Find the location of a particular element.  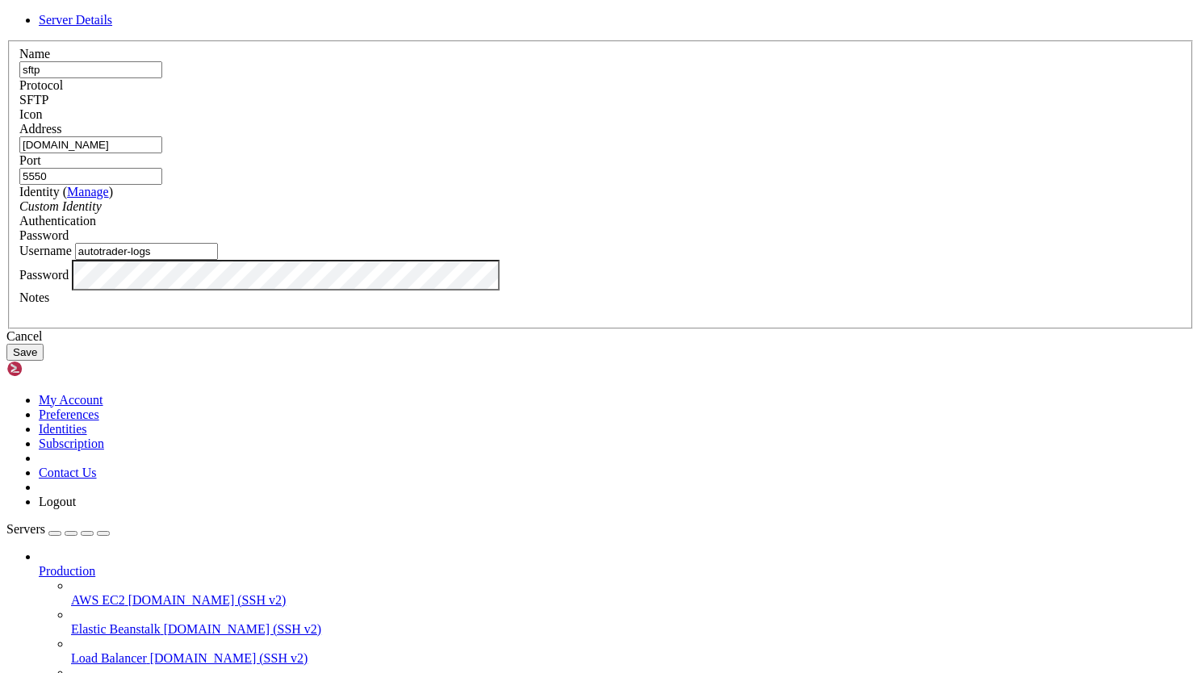

label: Protocol is located at coordinates (41, 85).